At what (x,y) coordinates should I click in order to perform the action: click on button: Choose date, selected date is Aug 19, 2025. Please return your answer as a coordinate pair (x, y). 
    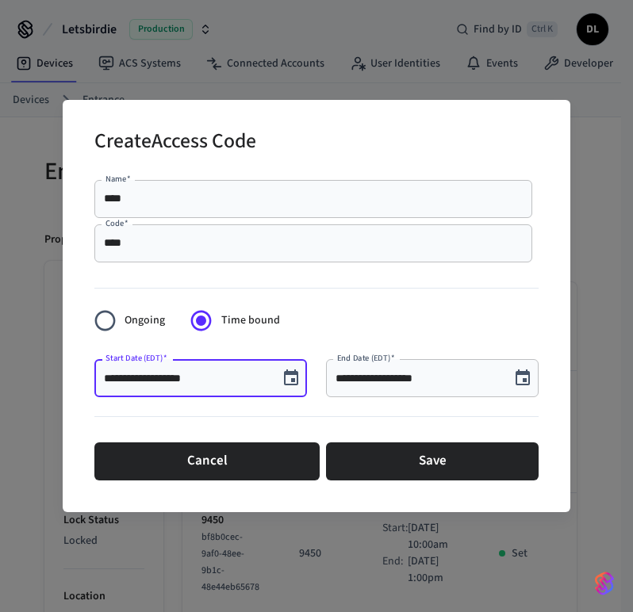
    Looking at the image, I should click on (291, 378).